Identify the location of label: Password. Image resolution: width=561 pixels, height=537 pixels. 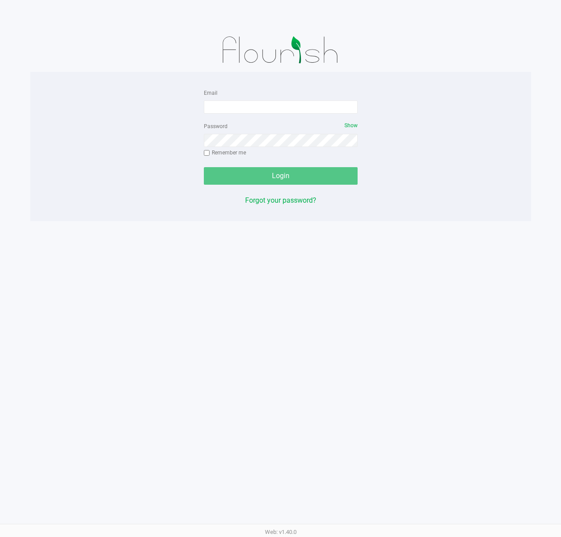
(216, 126).